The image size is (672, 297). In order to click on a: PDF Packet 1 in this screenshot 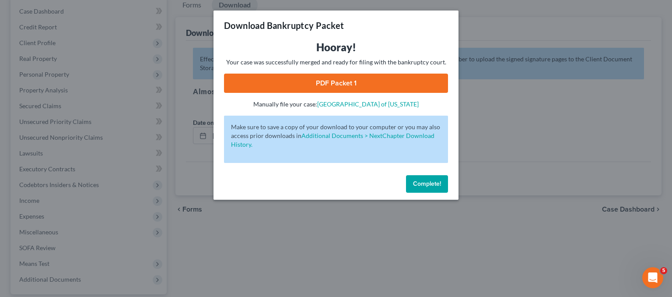, I will do `click(336, 83)`.